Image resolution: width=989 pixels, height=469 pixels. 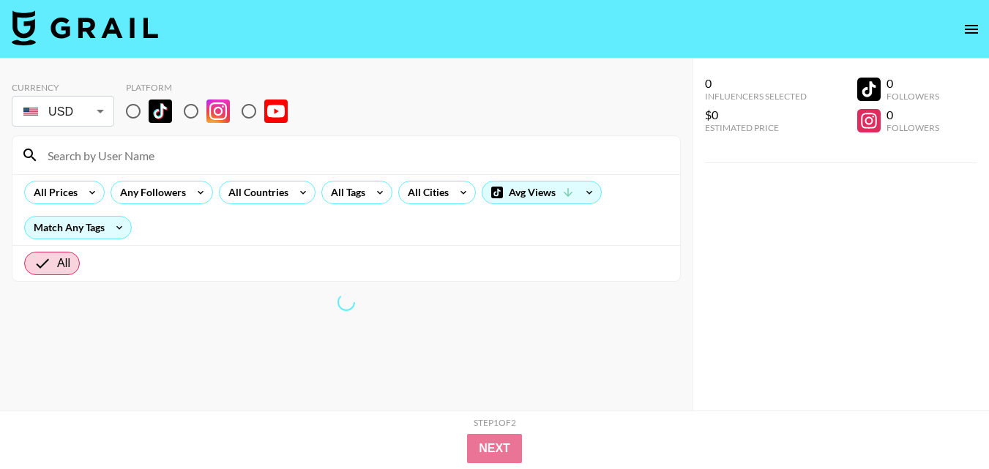 I want to click on div: $0, so click(x=756, y=115).